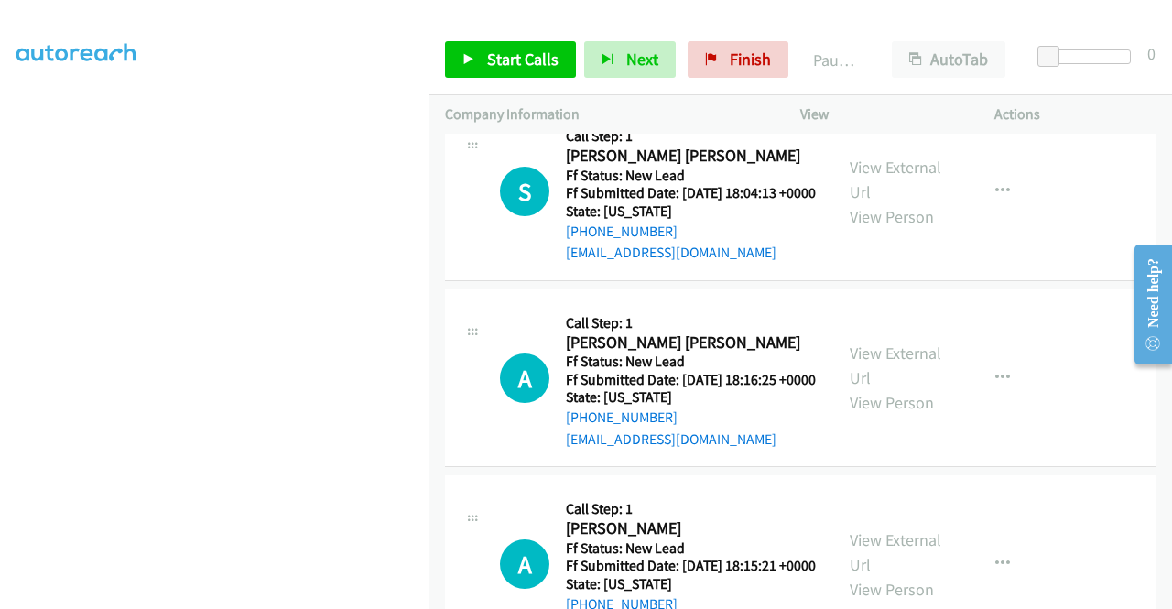  What do you see at coordinates (33, 72) in the screenshot?
I see `div: Open Resource Center` at bounding box center [33, 72].